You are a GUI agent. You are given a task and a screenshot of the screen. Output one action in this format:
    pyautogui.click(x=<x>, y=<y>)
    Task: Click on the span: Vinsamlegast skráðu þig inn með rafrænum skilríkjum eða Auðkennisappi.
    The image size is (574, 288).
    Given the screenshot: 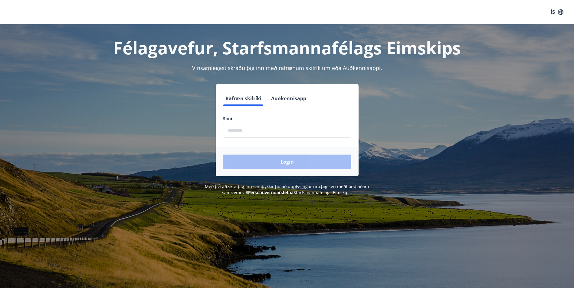 What is the action you would take?
    pyautogui.click(x=287, y=68)
    